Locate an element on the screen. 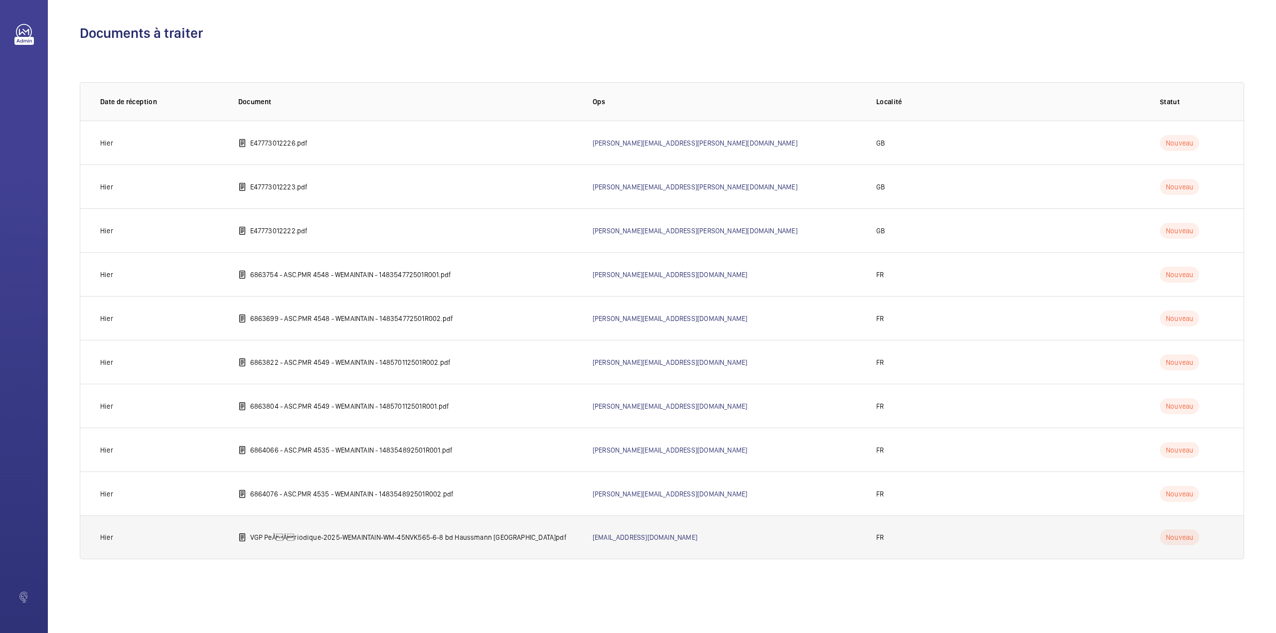  p: E47773012222.pdf is located at coordinates (279, 231).